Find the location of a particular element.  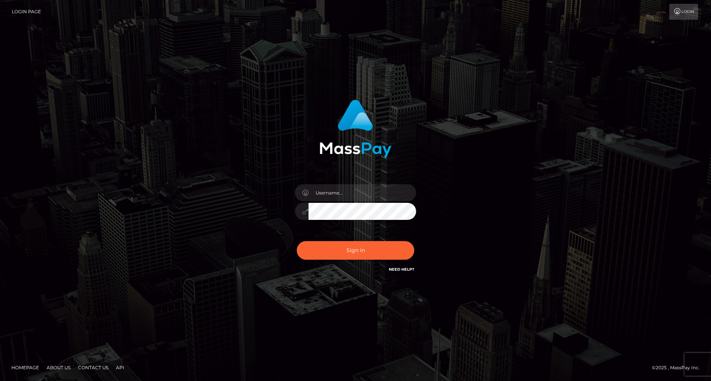

a: Homepage is located at coordinates (25, 367).